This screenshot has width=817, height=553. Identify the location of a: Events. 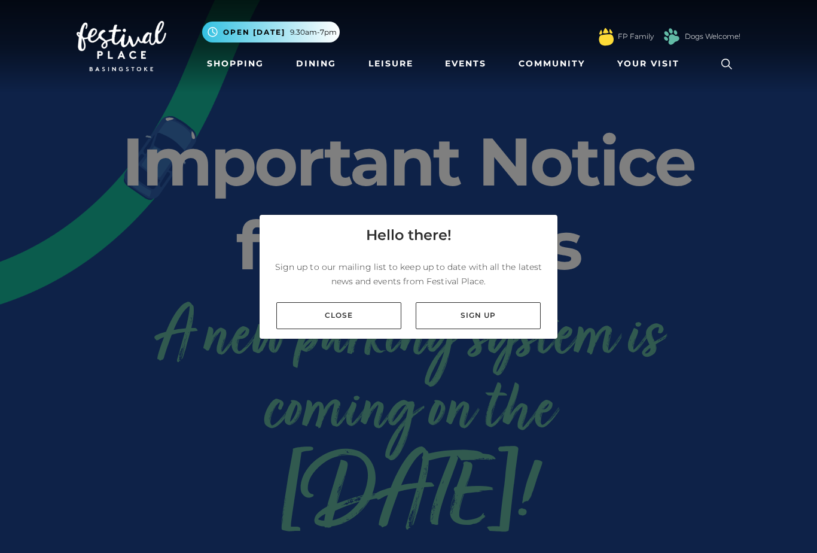
(465, 63).